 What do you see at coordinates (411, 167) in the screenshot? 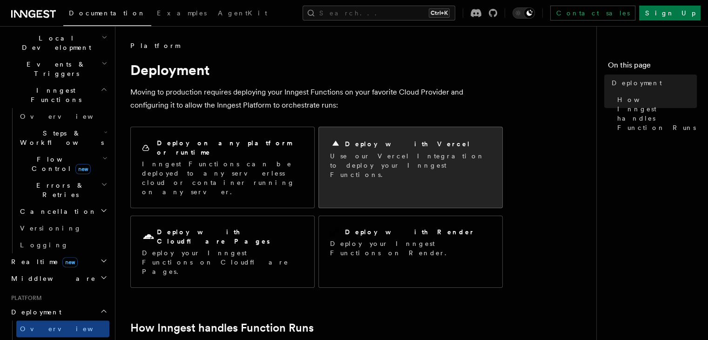
I see `a: Deploy with VercelUse our Vercel Integration to deploy your Inngest Functions.` at bounding box center [411, 167].